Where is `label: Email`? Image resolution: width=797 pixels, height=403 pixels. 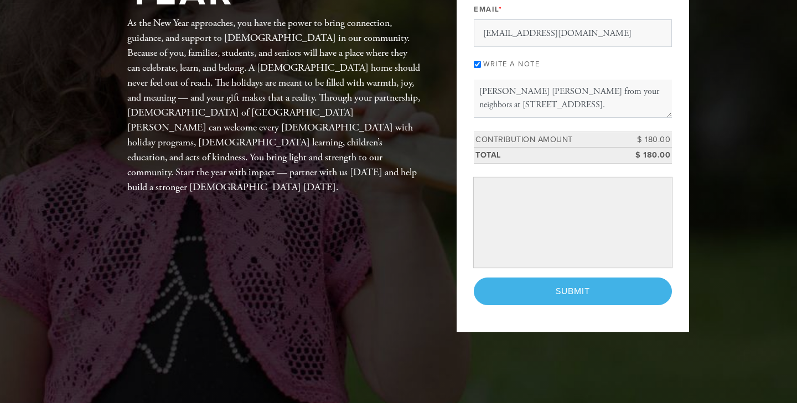 label: Email is located at coordinates (487, 9).